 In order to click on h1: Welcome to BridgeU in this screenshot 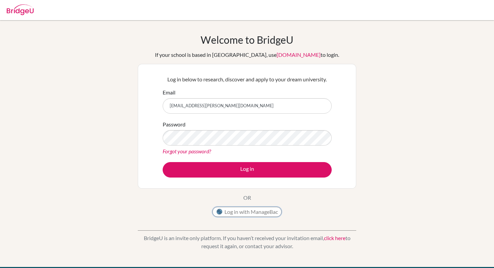, I will do `click(247, 40)`.